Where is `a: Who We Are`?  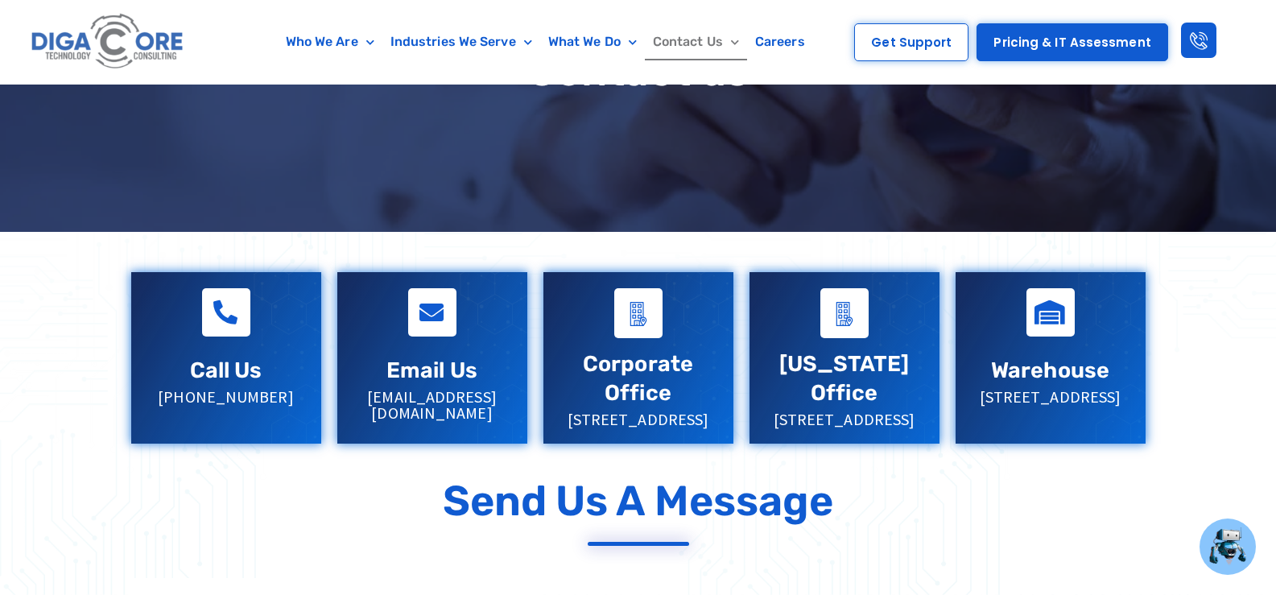
a: Who We Are is located at coordinates (330, 42).